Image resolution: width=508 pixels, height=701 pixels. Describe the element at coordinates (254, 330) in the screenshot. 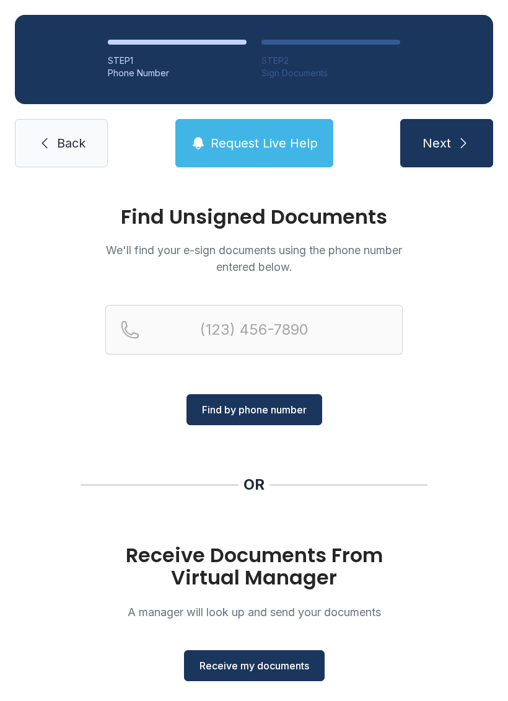

I see `input: Reservation phone number` at that location.